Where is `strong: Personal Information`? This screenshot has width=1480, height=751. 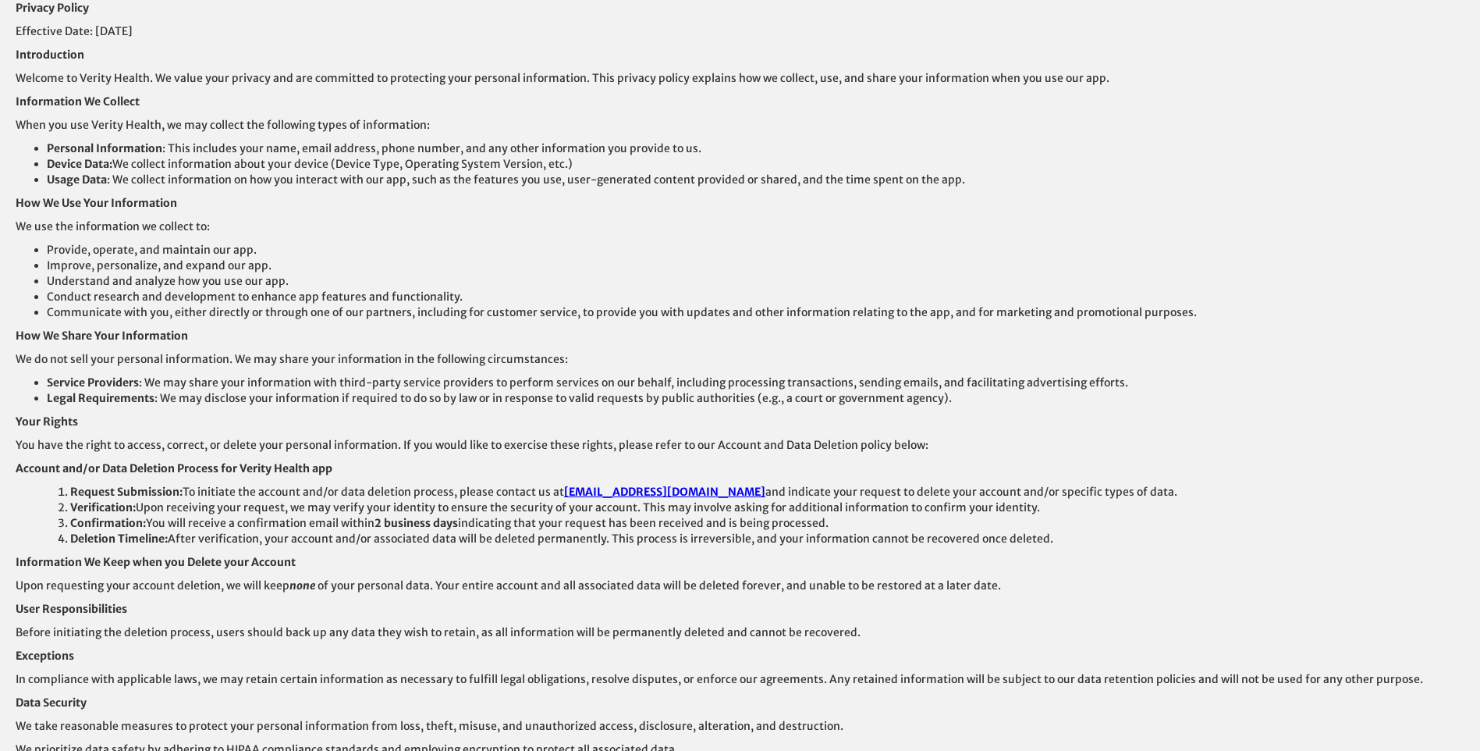
strong: Personal Information is located at coordinates (105, 148).